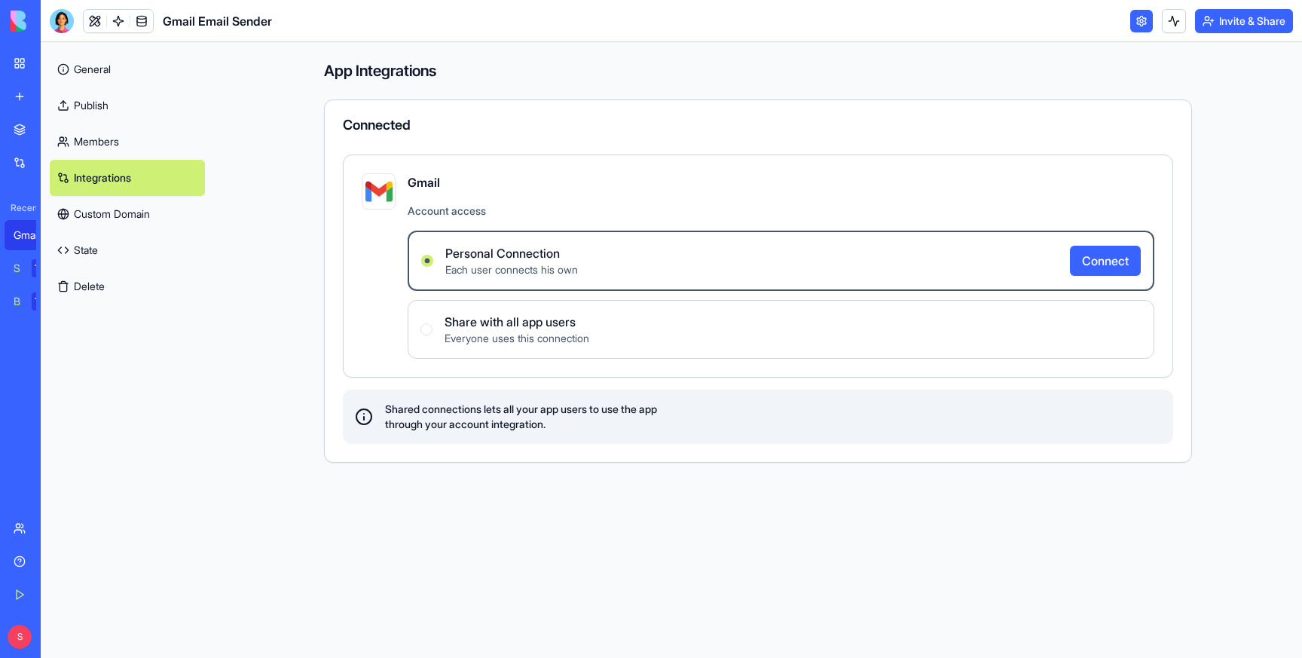 This screenshot has height=658, width=1302. What do you see at coordinates (20, 208) in the screenshot?
I see `span: Recent` at bounding box center [20, 208].